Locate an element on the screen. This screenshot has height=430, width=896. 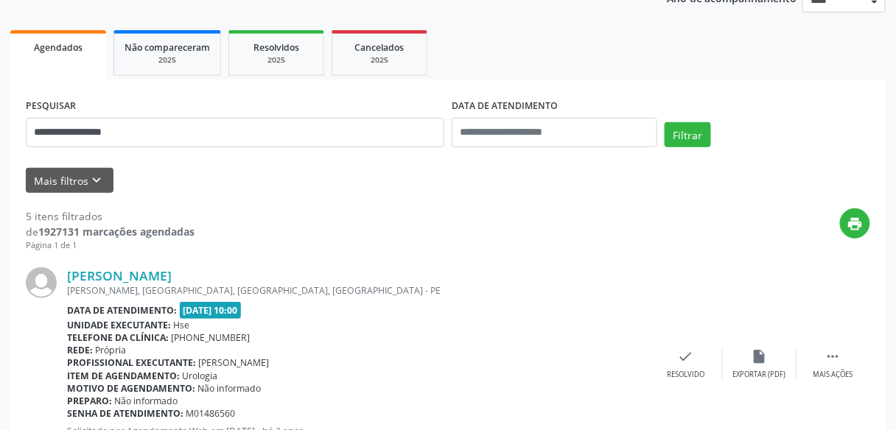
i: print is located at coordinates (856, 224).